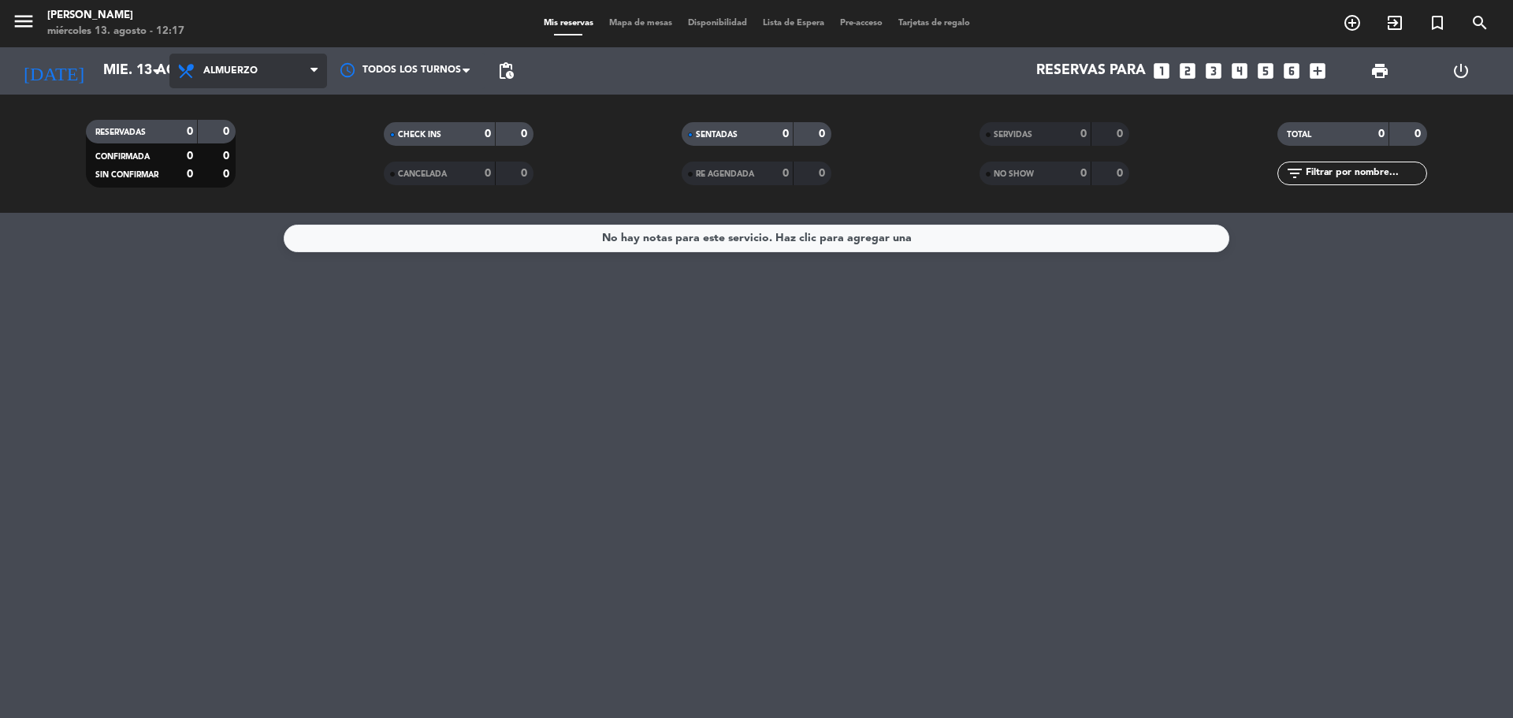  I want to click on i: arrow_drop_down, so click(156, 71).